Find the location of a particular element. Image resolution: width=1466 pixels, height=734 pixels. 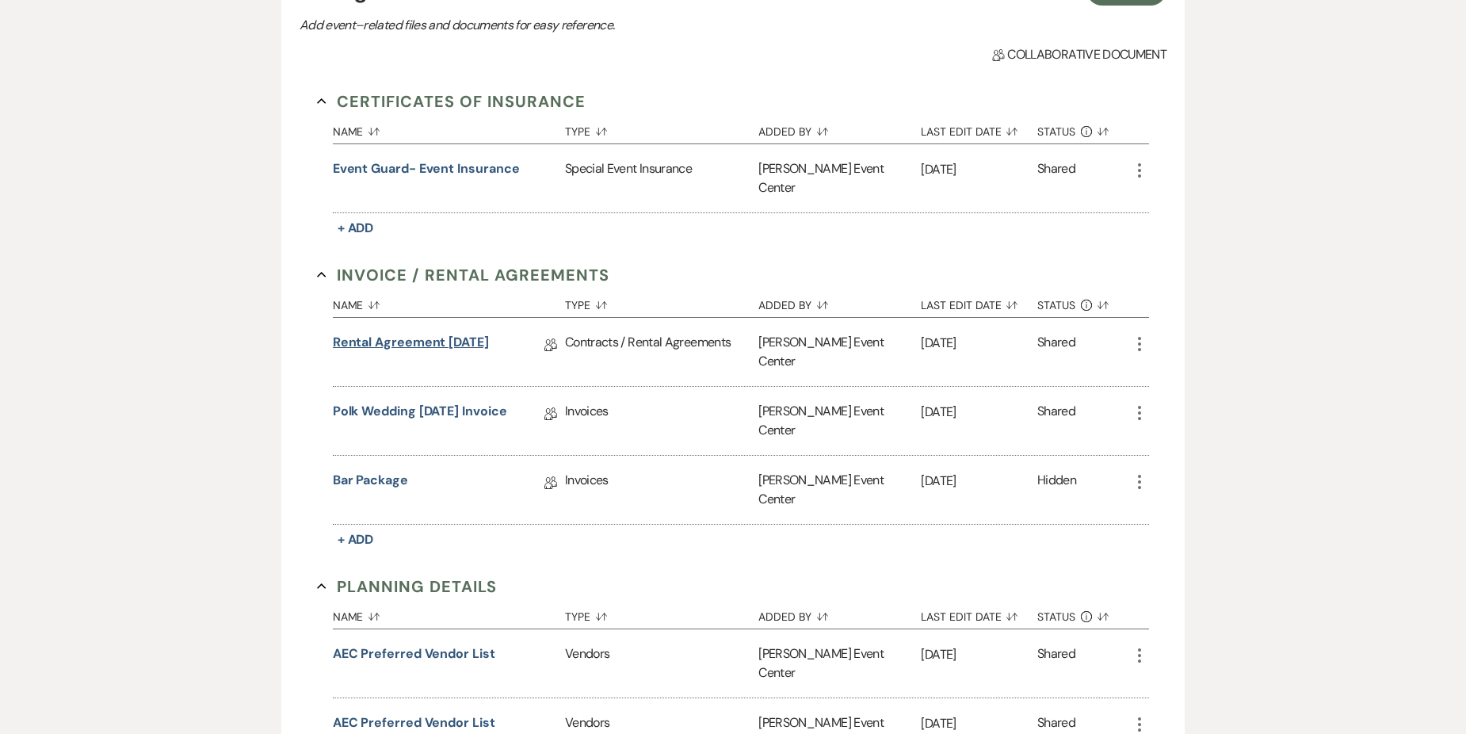

div: Vendors is located at coordinates (662, 663).